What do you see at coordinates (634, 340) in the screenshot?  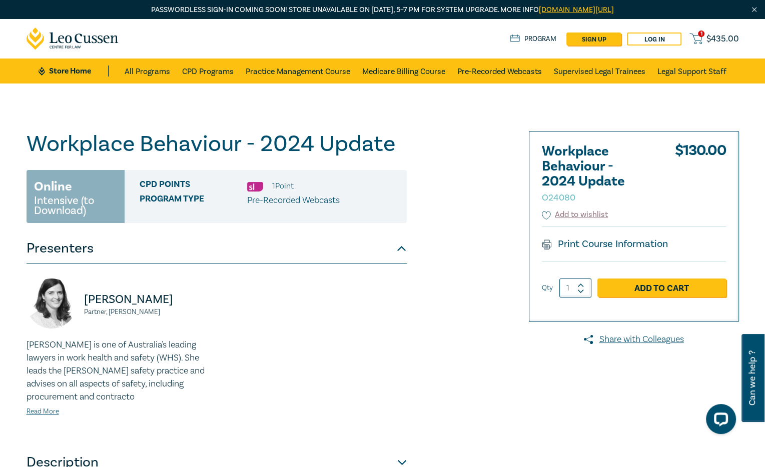 I see `a: Share with Colleagues` at bounding box center [634, 340].